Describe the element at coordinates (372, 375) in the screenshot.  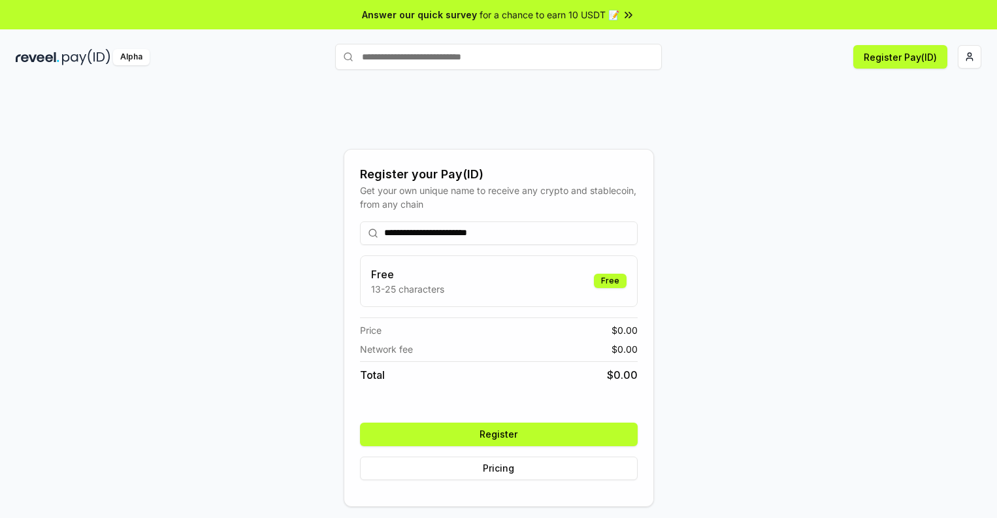
I see `span: Total` at that location.